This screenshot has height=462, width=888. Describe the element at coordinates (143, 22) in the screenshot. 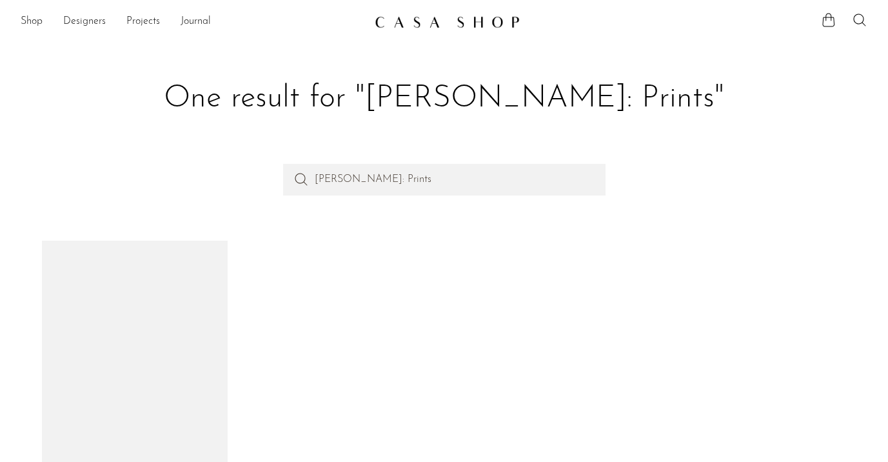

I see `a: Projects` at that location.